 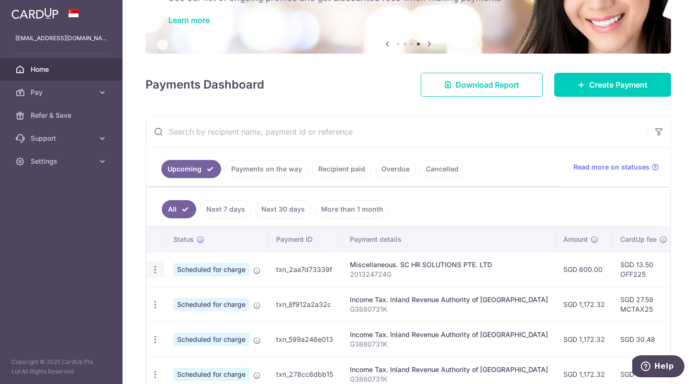 I want to click on span: Download Report, so click(x=488, y=85).